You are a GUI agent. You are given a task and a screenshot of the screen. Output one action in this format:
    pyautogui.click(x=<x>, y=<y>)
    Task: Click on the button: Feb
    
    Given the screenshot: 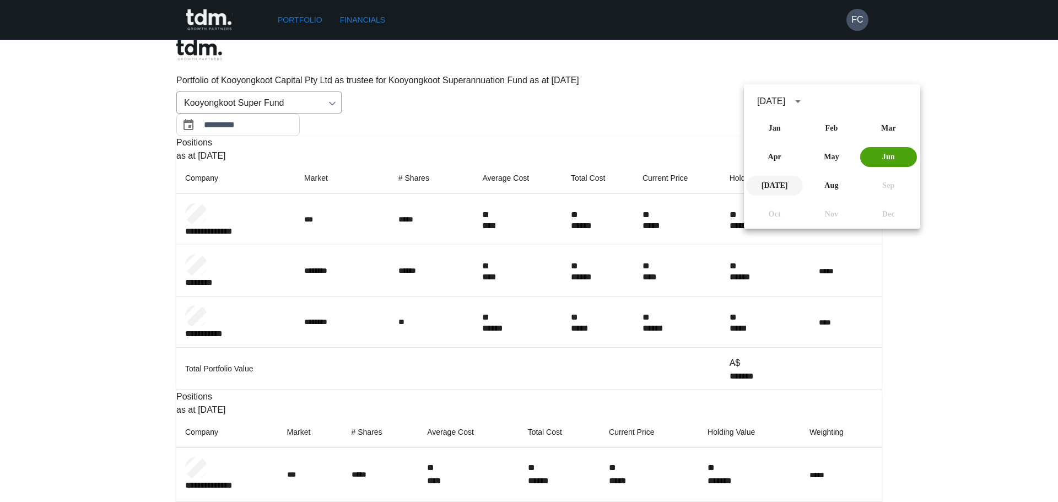 What is the action you would take?
    pyautogui.click(x=831, y=128)
    